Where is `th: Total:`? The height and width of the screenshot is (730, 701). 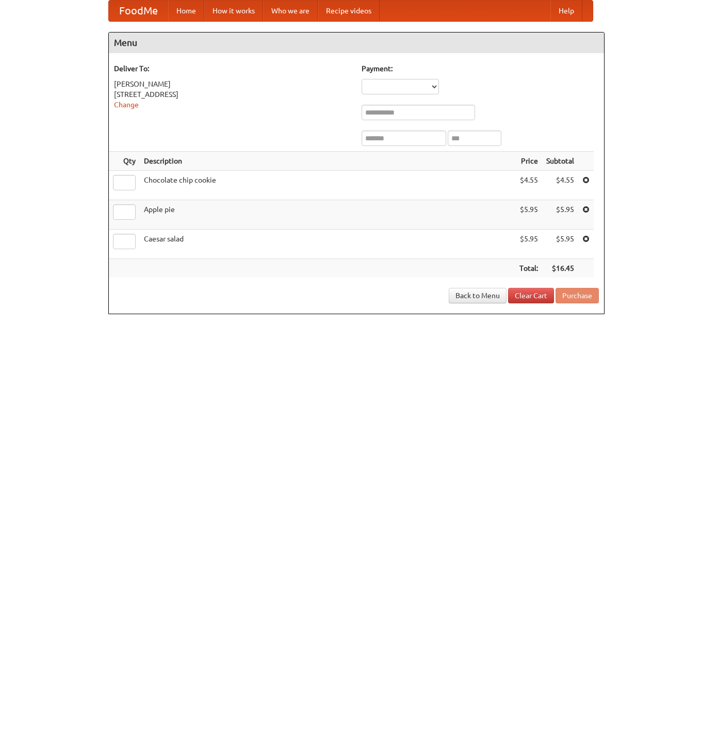 th: Total: is located at coordinates (529, 268).